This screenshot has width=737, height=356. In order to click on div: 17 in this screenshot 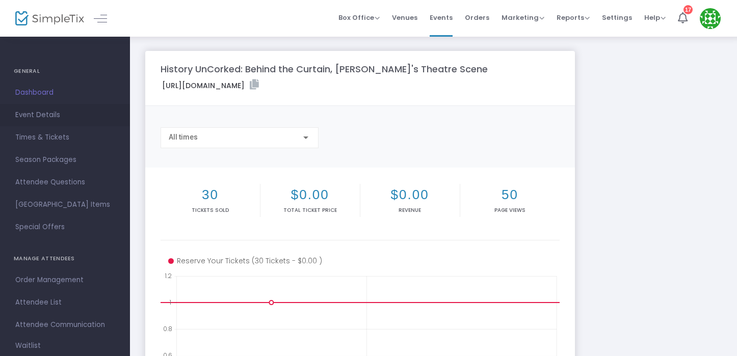, I will do `click(688, 10)`.